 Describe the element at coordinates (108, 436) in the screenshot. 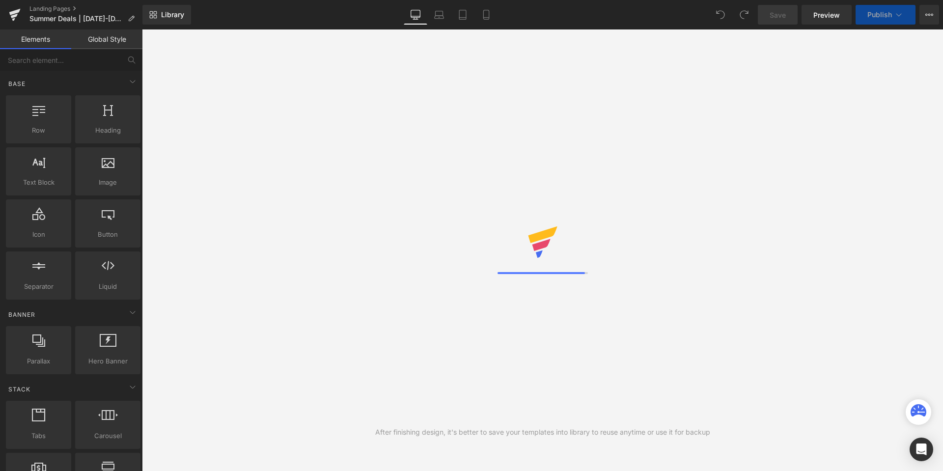

I see `span: Carousel` at that location.